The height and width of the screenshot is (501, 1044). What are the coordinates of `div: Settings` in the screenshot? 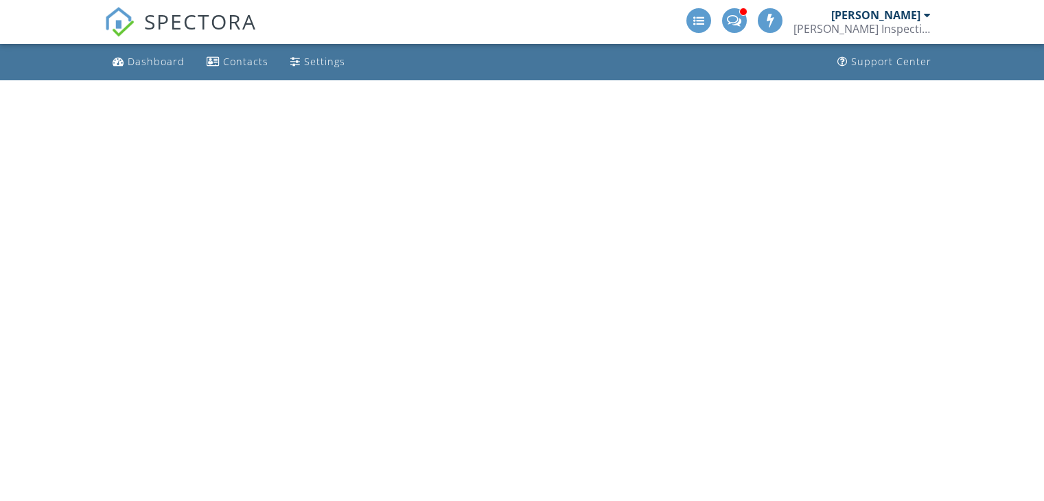 It's located at (325, 61).